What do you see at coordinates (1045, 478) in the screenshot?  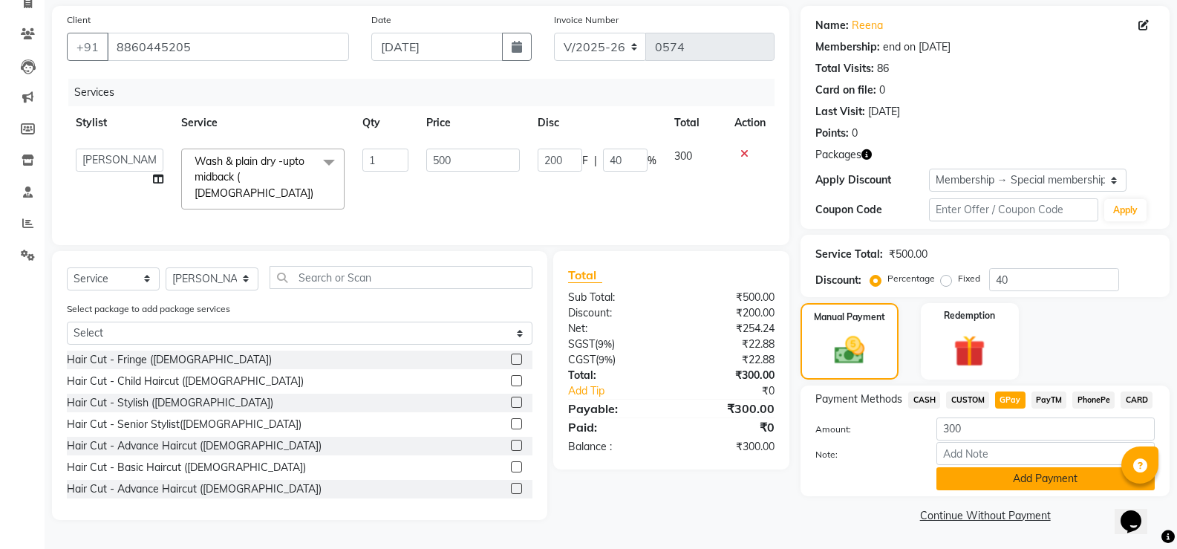 I see `button: Add Payment` at bounding box center [1045, 478].